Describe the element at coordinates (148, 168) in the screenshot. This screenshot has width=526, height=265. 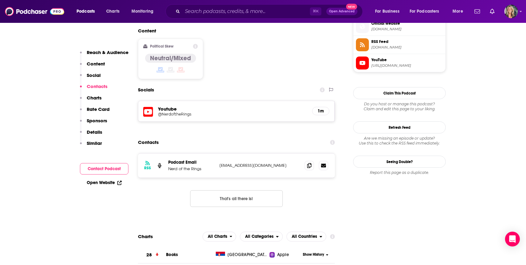
I see `h3: RSS` at that location.